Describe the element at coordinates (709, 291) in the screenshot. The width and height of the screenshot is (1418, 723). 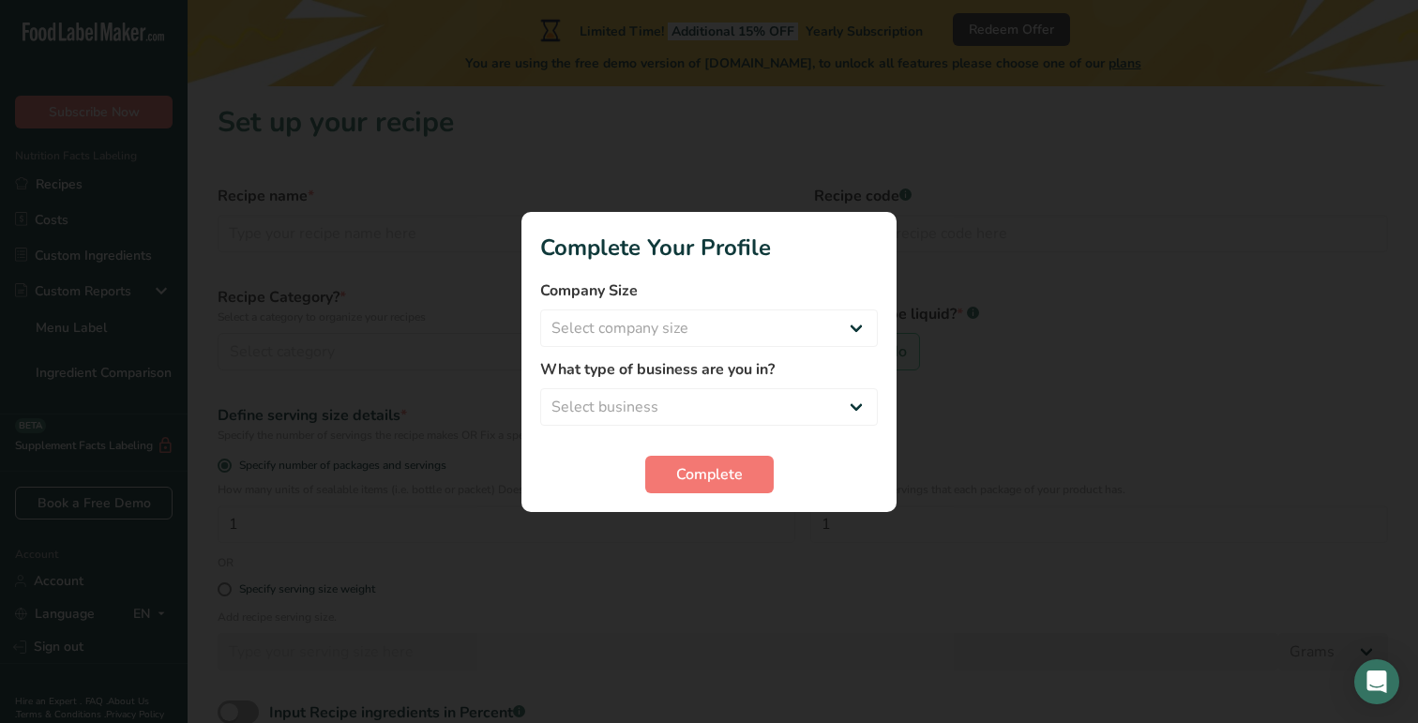
I see `label: Company Size` at that location.